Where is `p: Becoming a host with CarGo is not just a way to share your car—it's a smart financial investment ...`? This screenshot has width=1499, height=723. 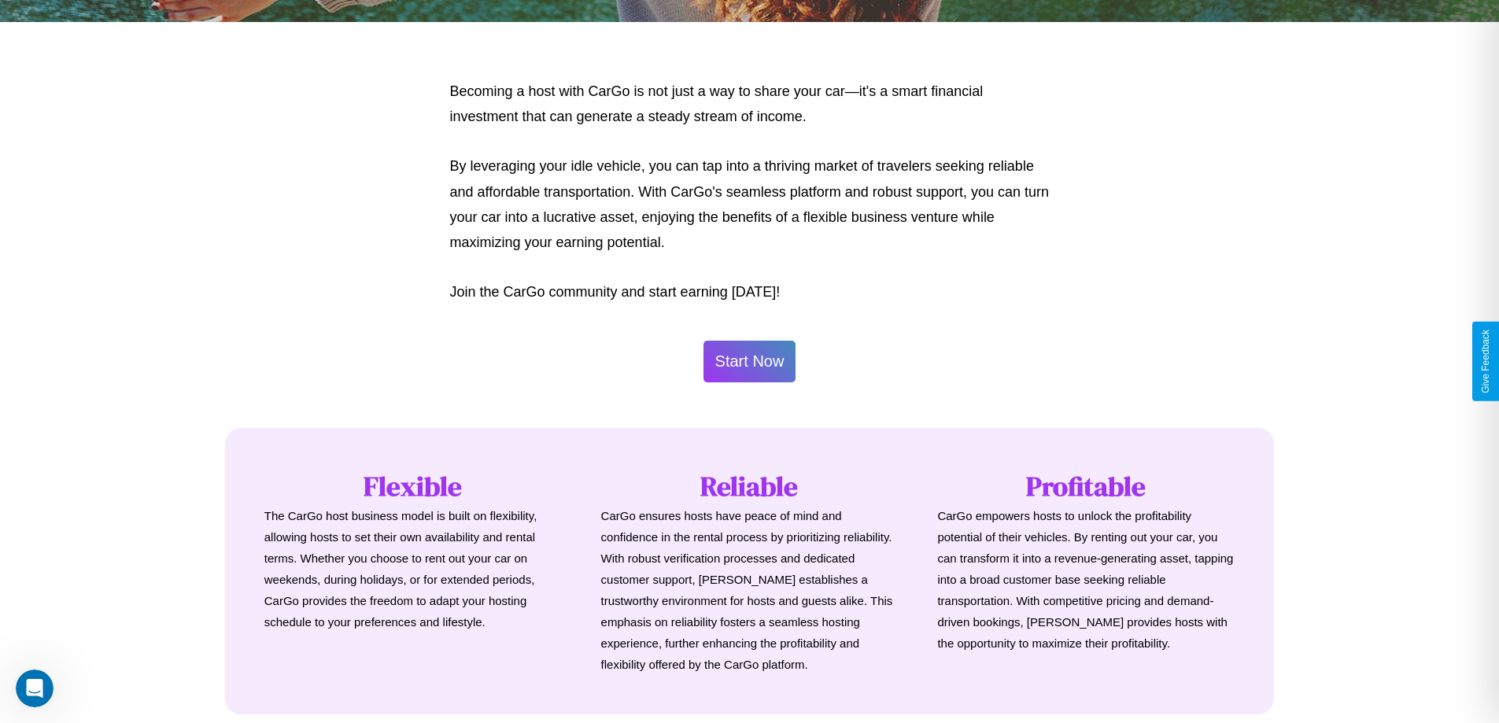
p: Becoming a host with CarGo is not just a way to share your car—it's a smart financial investment ... is located at coordinates (750, 104).